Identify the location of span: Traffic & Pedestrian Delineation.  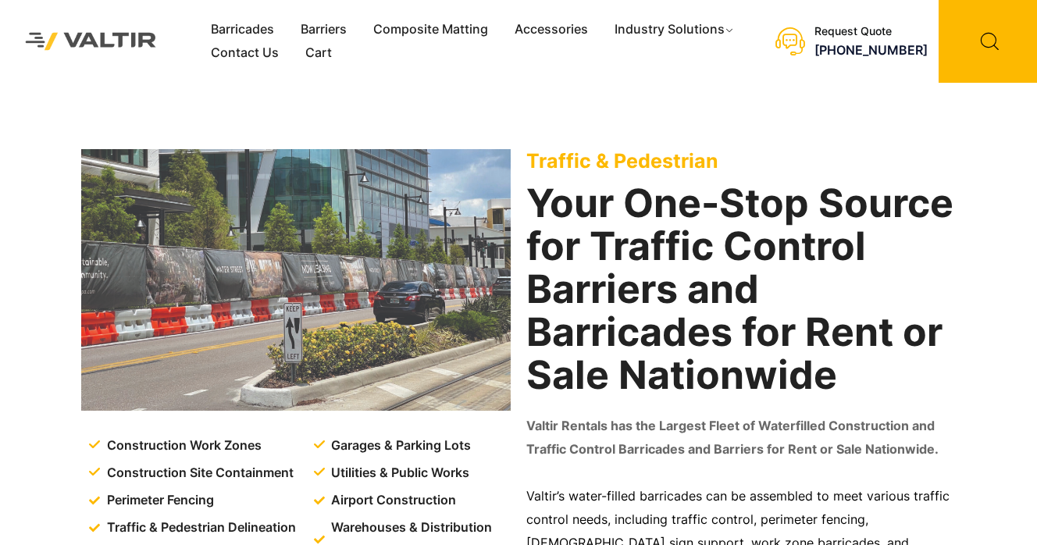
(199, 528).